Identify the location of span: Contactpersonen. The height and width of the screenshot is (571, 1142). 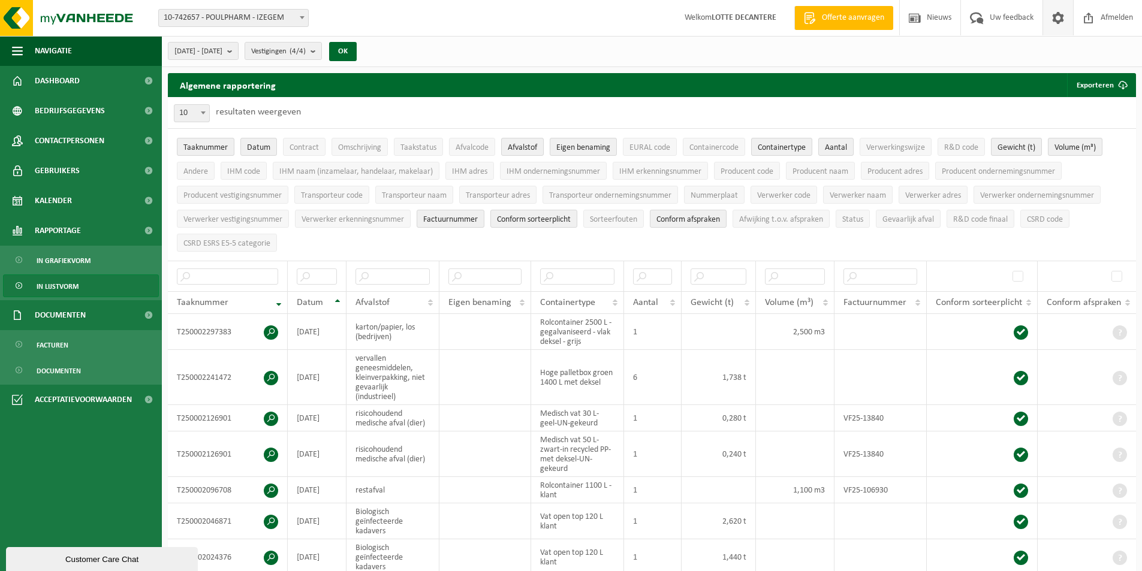
(70, 141).